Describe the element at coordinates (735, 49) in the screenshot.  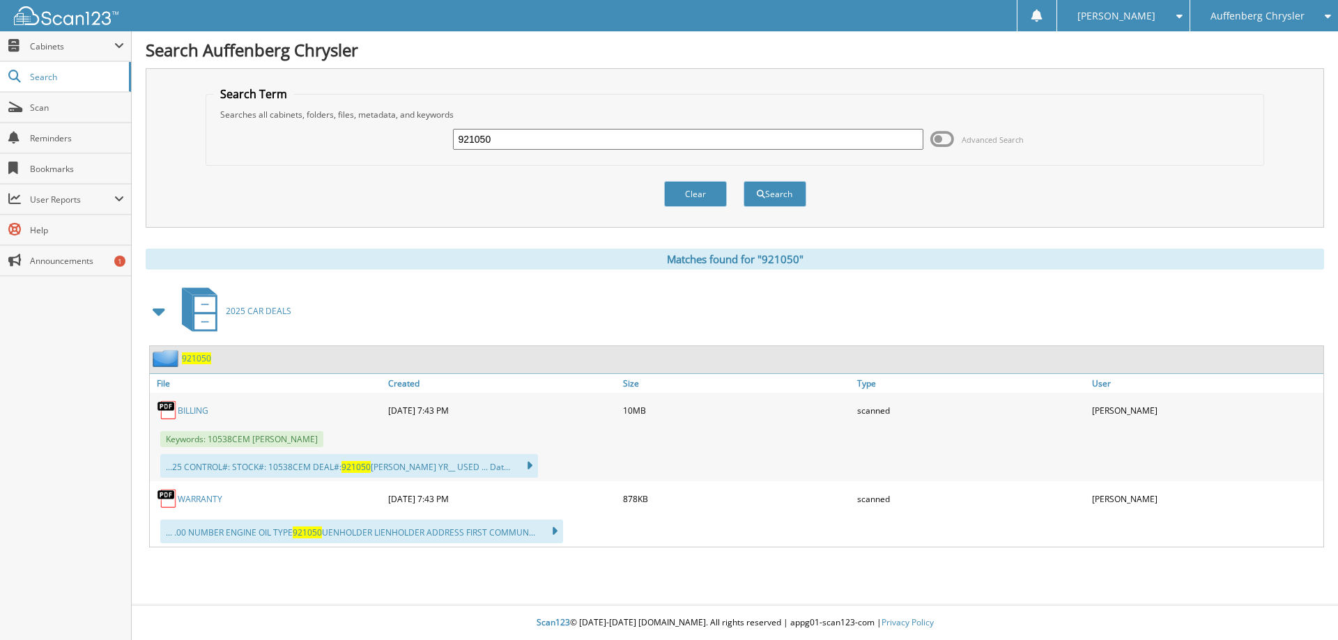
I see `h1: Search Auffenberg Chrysler` at that location.